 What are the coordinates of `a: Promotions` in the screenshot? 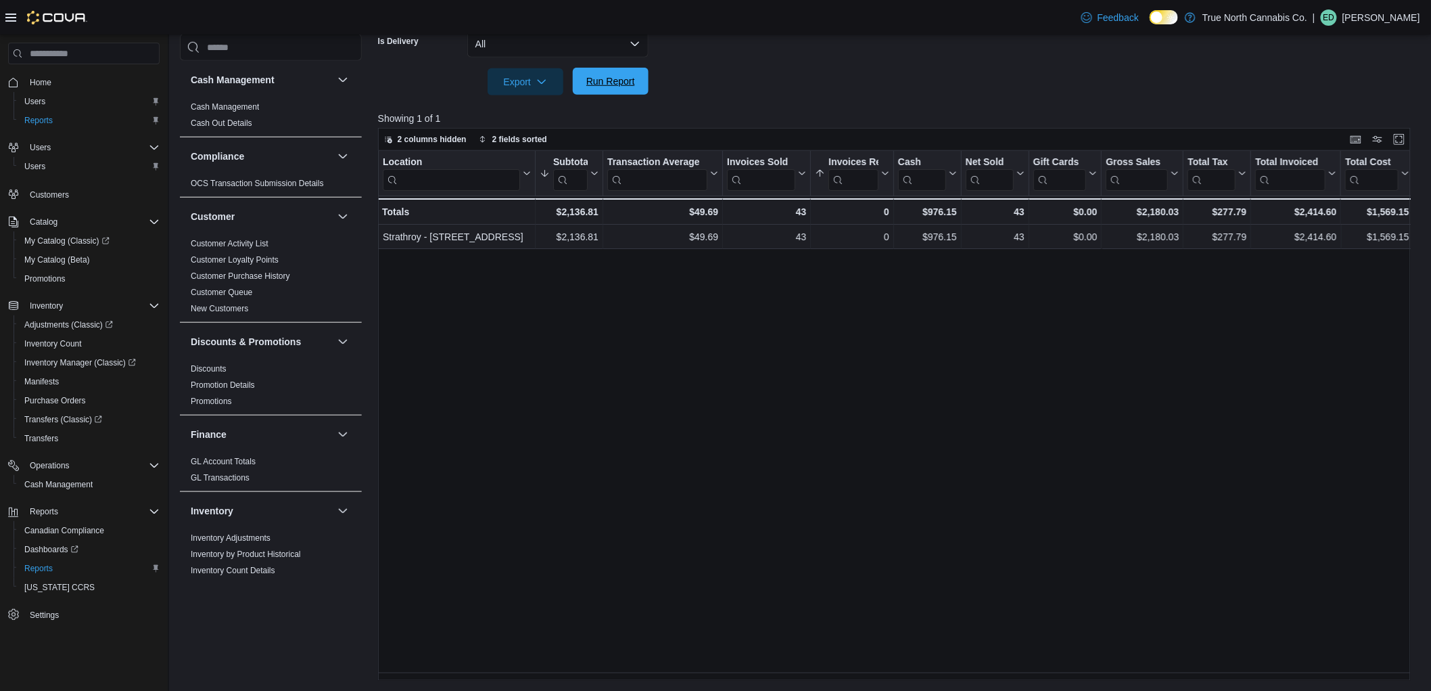 It's located at (45, 279).